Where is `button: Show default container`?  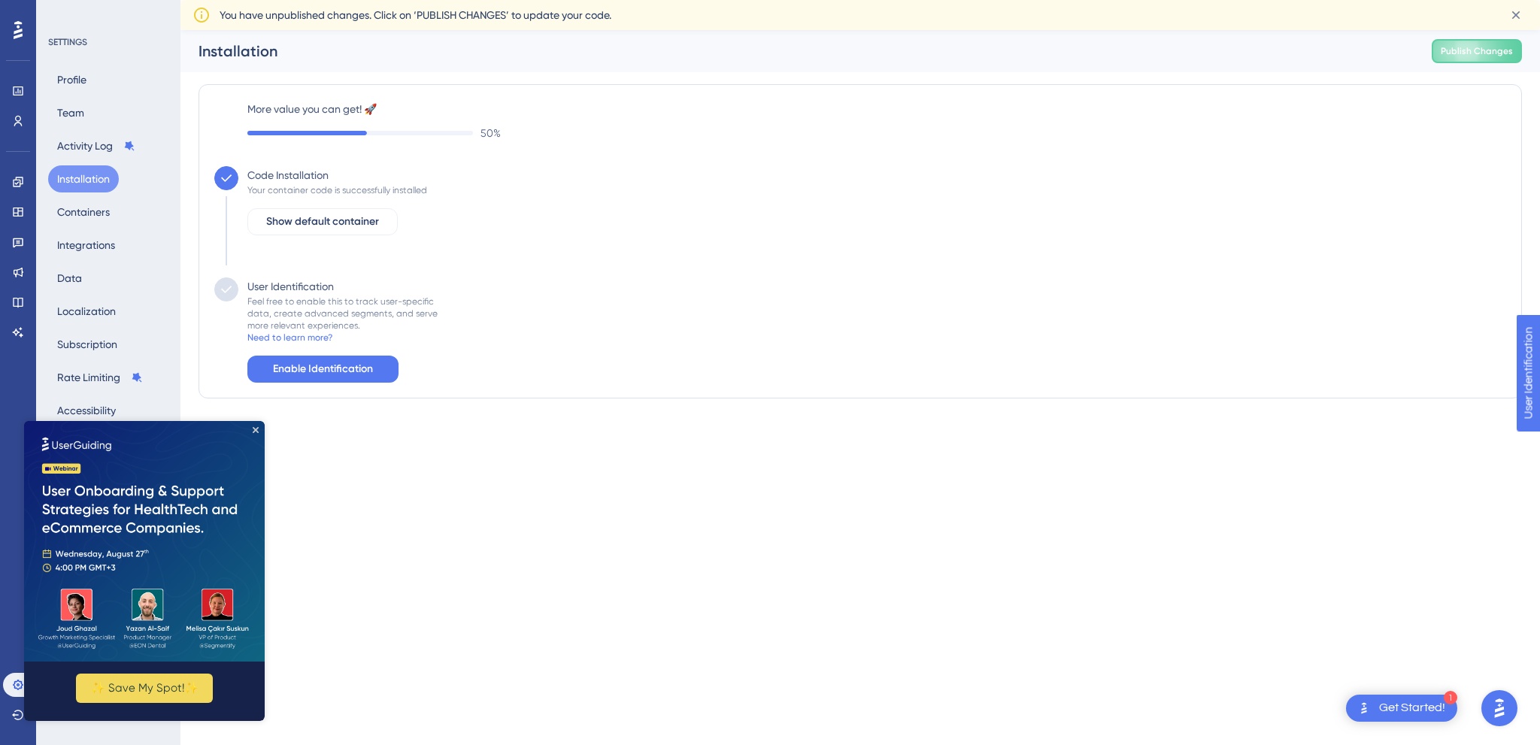
button: Show default container is located at coordinates (322, 222).